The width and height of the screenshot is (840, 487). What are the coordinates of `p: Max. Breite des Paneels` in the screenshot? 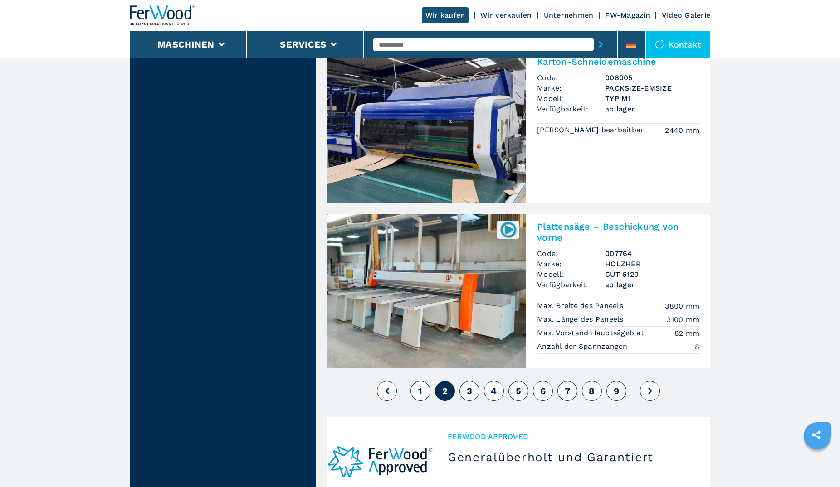 It's located at (581, 306).